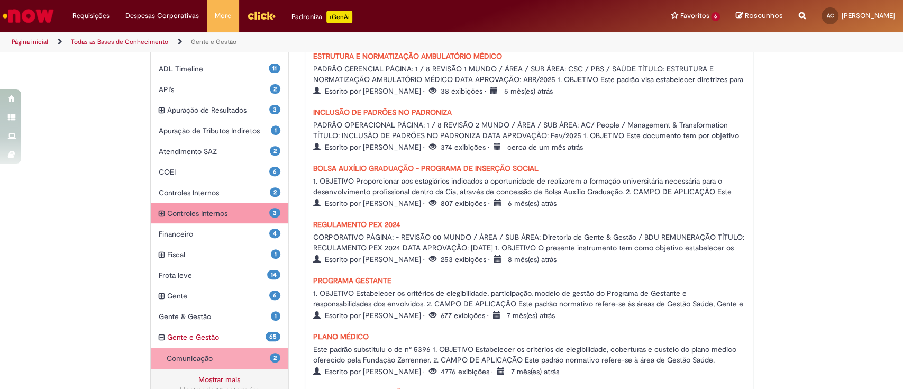 This screenshot has width=903, height=389. Describe the element at coordinates (215, 316) in the screenshot. I see `span: Gente & Gestão` at that location.